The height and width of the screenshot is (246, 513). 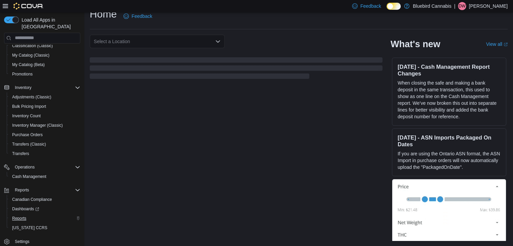 I want to click on a: Purchase Orders, so click(x=27, y=135).